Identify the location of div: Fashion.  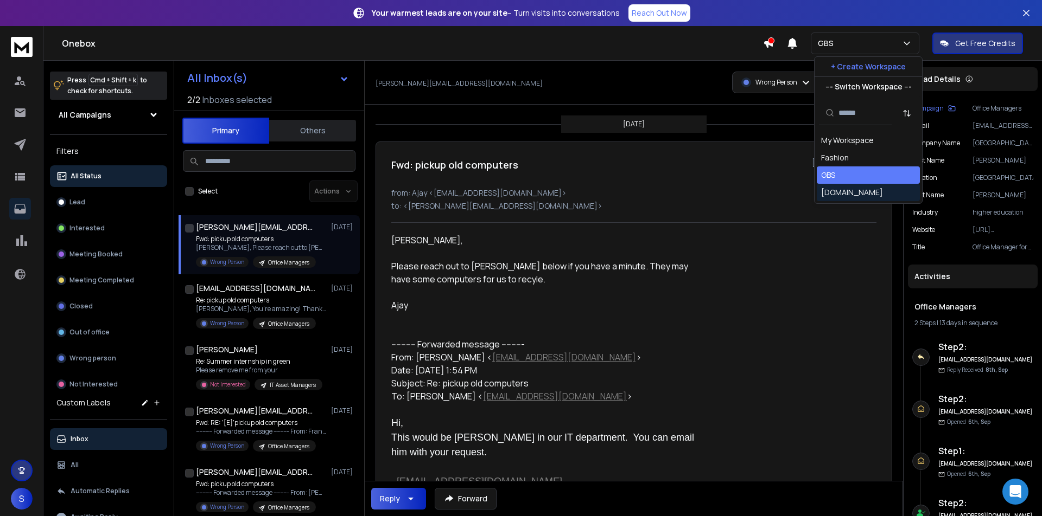
(834, 158).